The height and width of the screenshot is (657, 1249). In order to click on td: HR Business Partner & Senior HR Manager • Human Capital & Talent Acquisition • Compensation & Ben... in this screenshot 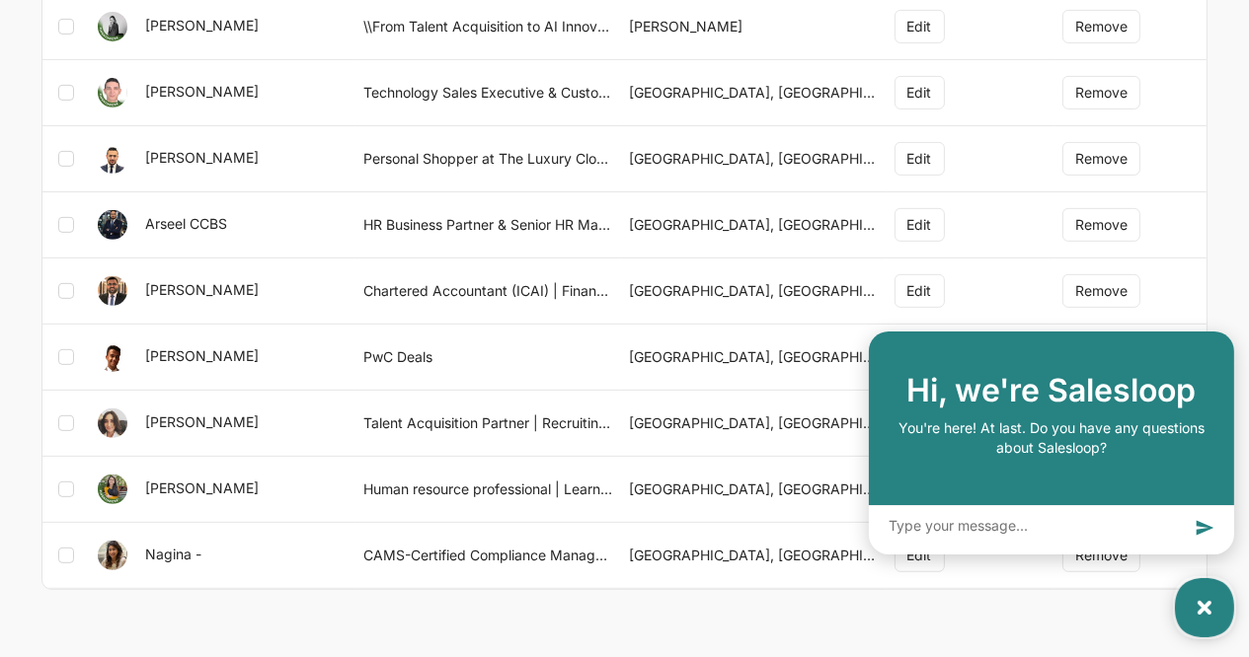, I will do `click(488, 225)`.